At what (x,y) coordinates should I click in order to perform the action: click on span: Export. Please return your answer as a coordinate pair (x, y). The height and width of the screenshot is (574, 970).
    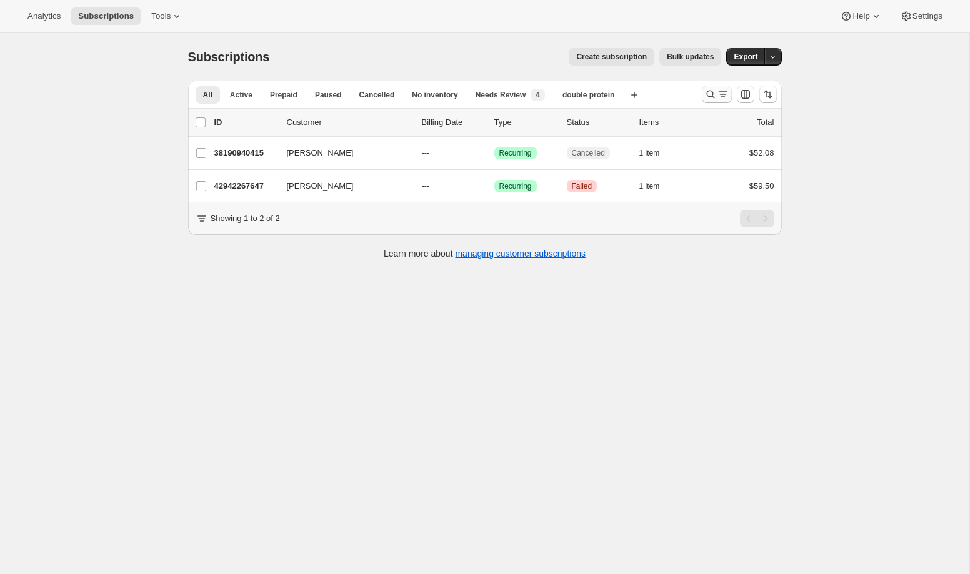
    Looking at the image, I should click on (745, 57).